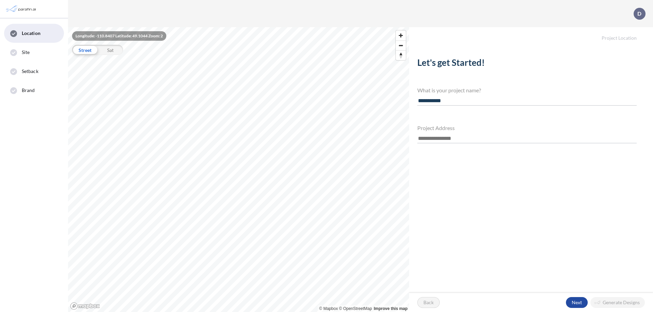  Describe the element at coordinates (639, 14) in the screenshot. I see `p: D` at that location.